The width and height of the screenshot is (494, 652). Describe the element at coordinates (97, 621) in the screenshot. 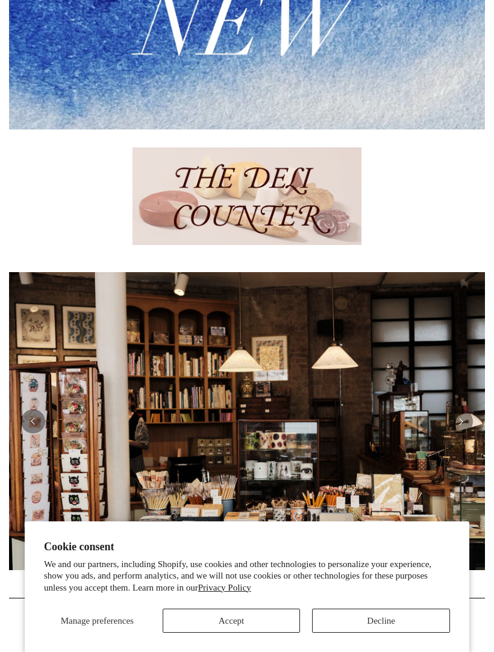

I see `span: Manage preferences` at that location.